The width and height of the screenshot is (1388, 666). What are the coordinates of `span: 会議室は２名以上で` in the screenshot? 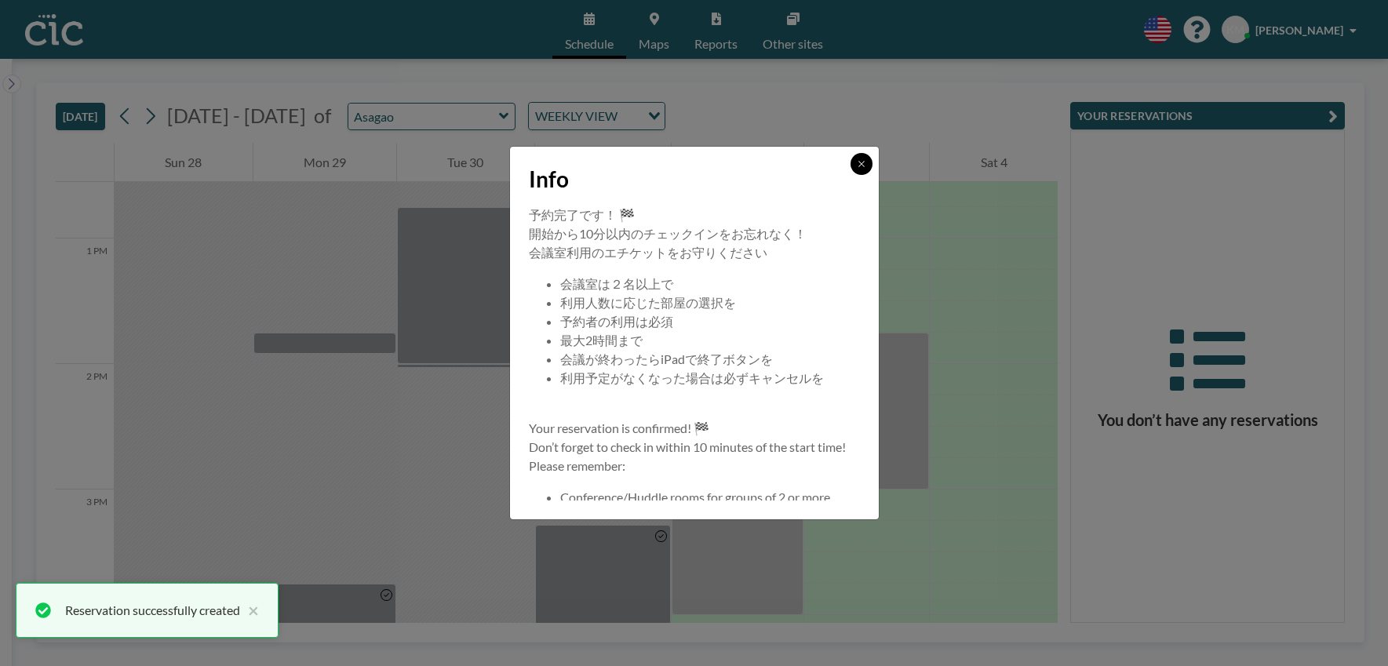 It's located at (617, 283).